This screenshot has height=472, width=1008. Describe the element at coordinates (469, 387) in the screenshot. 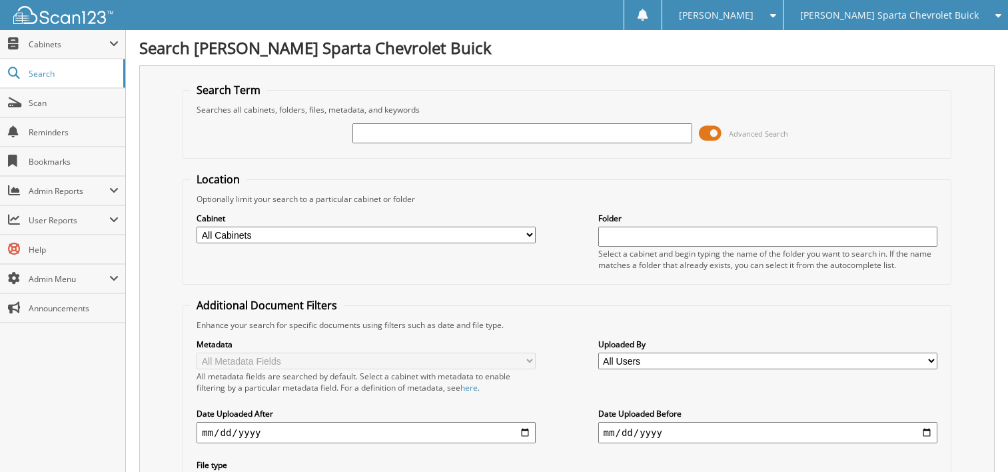

I see `a: here` at that location.